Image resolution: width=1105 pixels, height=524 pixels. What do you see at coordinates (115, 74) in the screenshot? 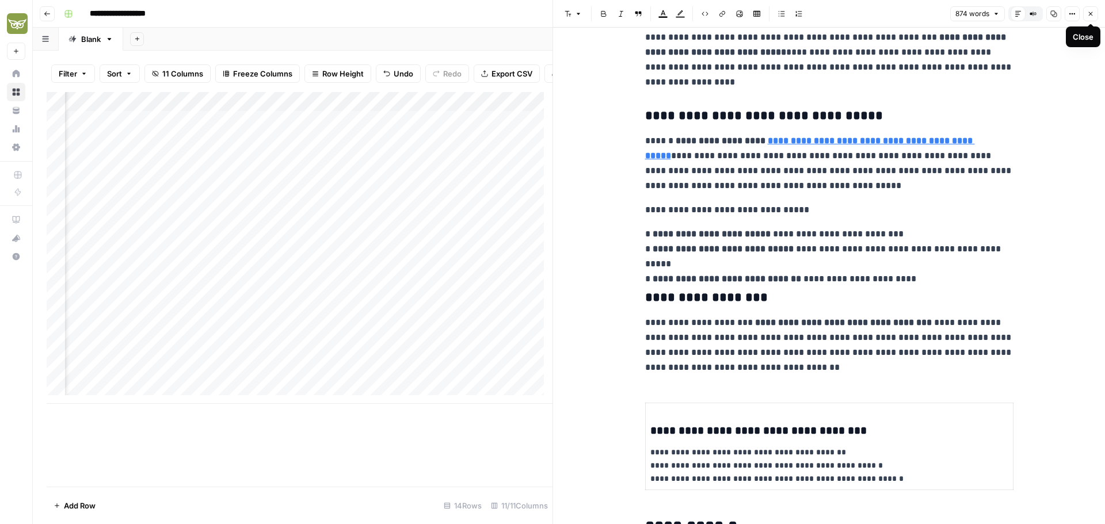
I see `span: Sort` at bounding box center [115, 74].